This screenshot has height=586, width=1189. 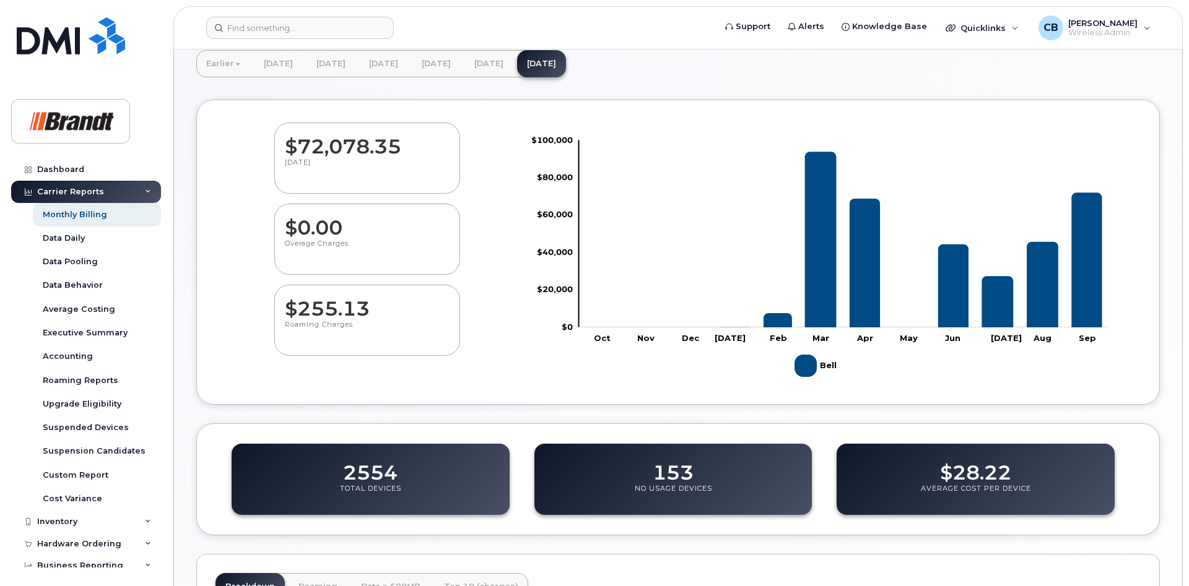 What do you see at coordinates (952, 337) in the screenshot?
I see `tspan: Jun` at bounding box center [952, 337].